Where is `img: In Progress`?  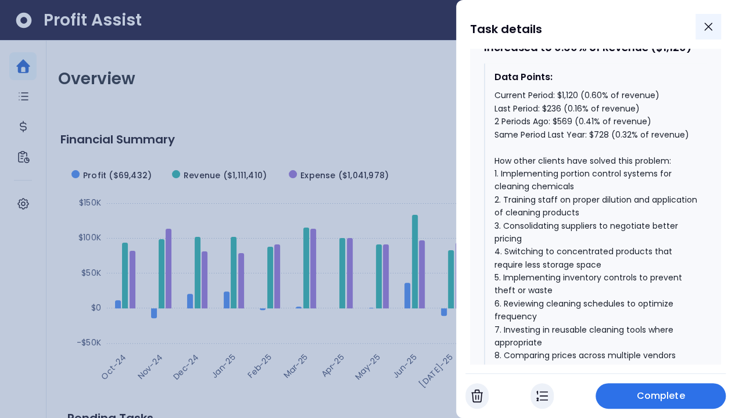 img: In Progress is located at coordinates (542, 396).